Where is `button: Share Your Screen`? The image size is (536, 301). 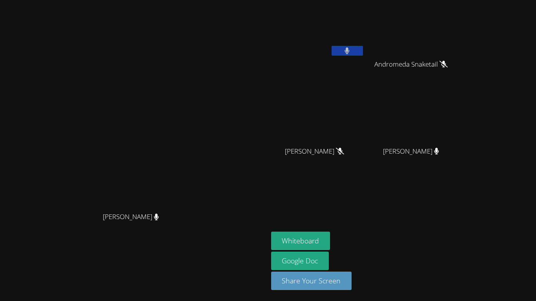
button: Share Your Screen is located at coordinates (312, 281).